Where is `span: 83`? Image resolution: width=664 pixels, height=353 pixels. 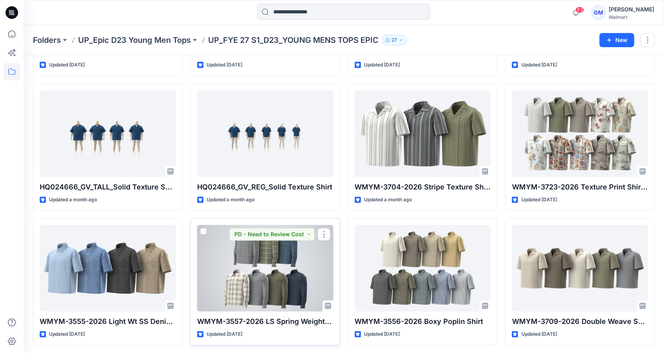 span: 83 is located at coordinates (579, 10).